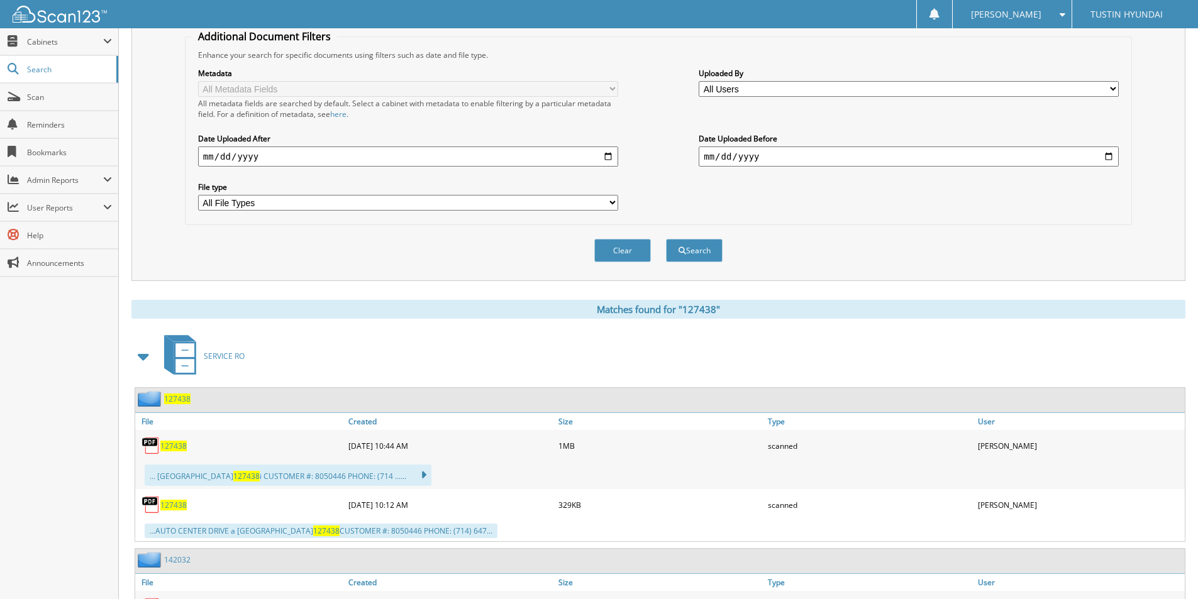  Describe the element at coordinates (660, 446) in the screenshot. I see `div: 1MB` at that location.